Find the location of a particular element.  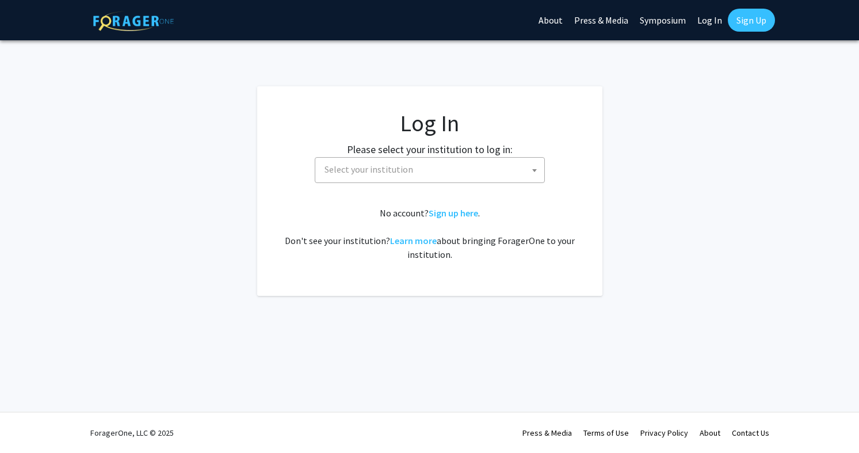

a: About is located at coordinates (710, 433).